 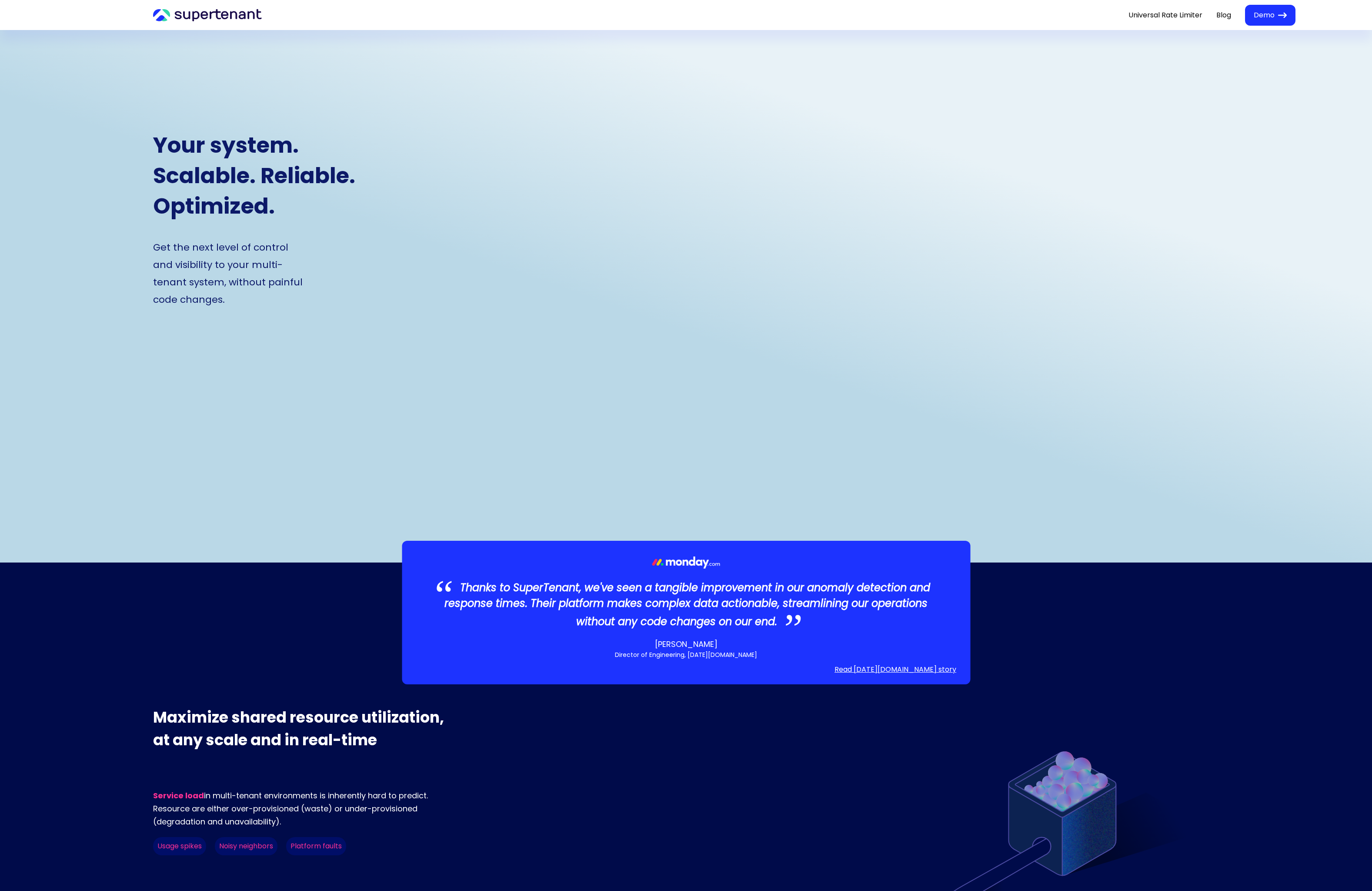 What do you see at coordinates (1224, 15) in the screenshot?
I see `a: Blog` at bounding box center [1224, 15].